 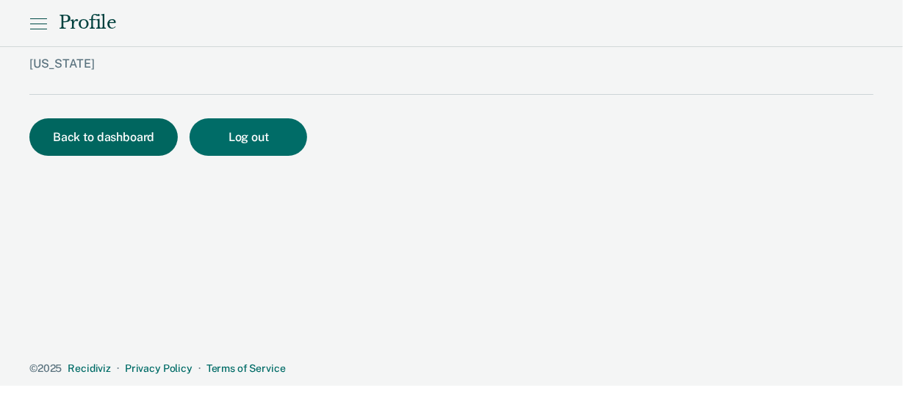 What do you see at coordinates (89, 368) in the screenshot?
I see `a: Recidiviz` at bounding box center [89, 368].